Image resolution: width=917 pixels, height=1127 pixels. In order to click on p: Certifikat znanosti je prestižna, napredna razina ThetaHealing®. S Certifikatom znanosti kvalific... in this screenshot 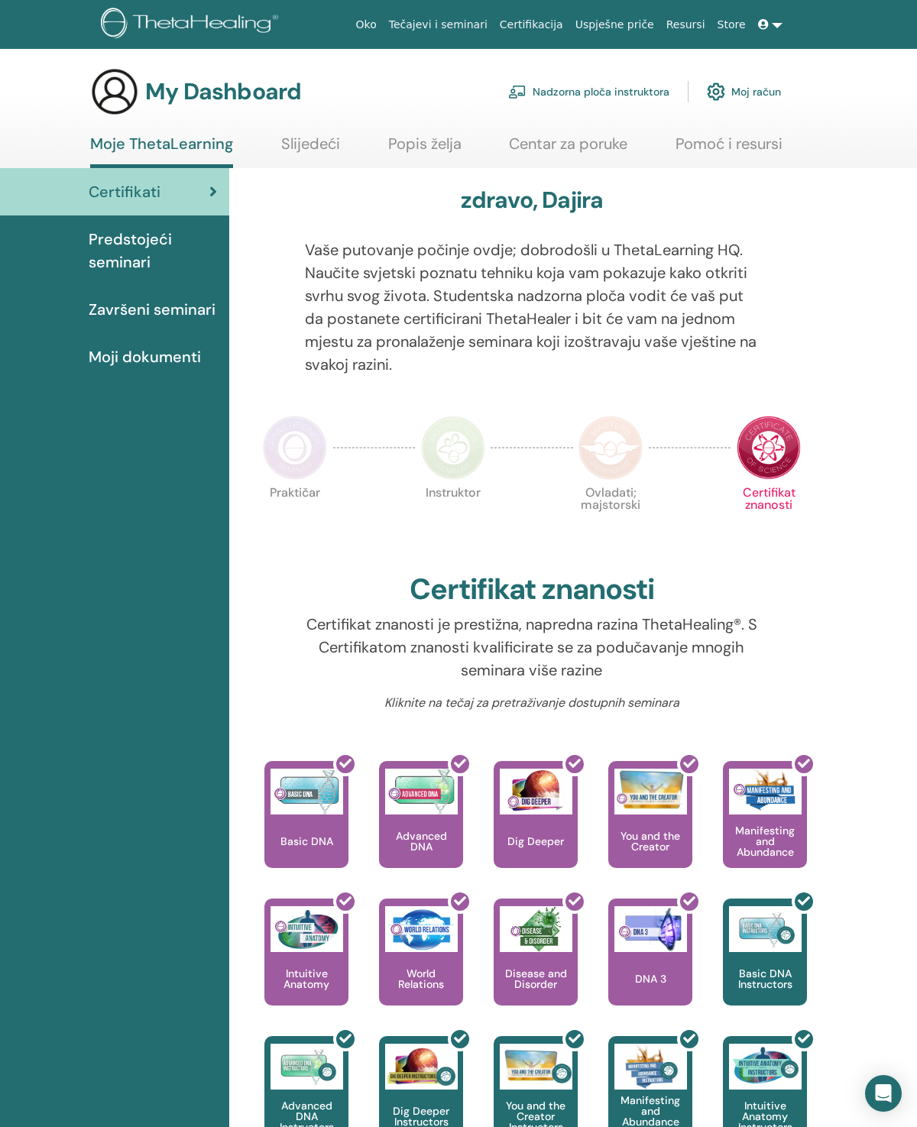, I will do `click(532, 647)`.